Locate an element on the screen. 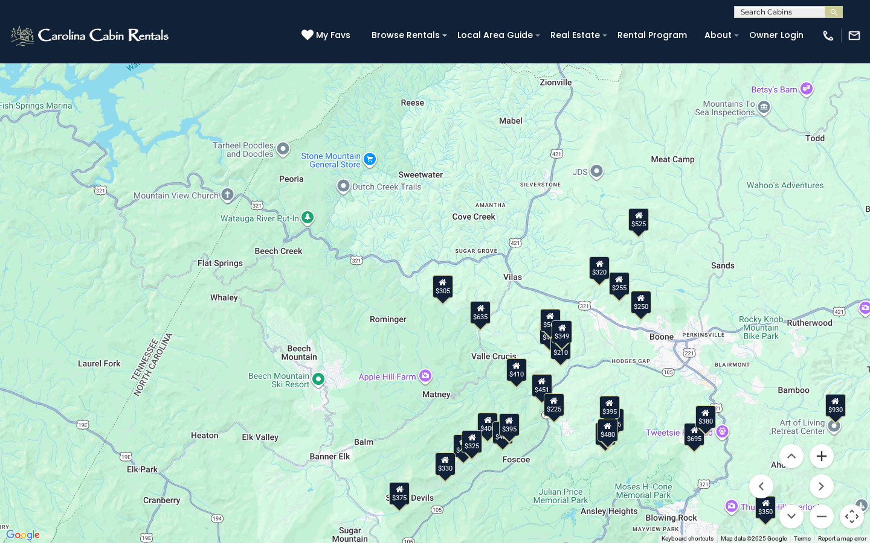 The width and height of the screenshot is (870, 543). img: White-1-2.png is located at coordinates (91, 36).